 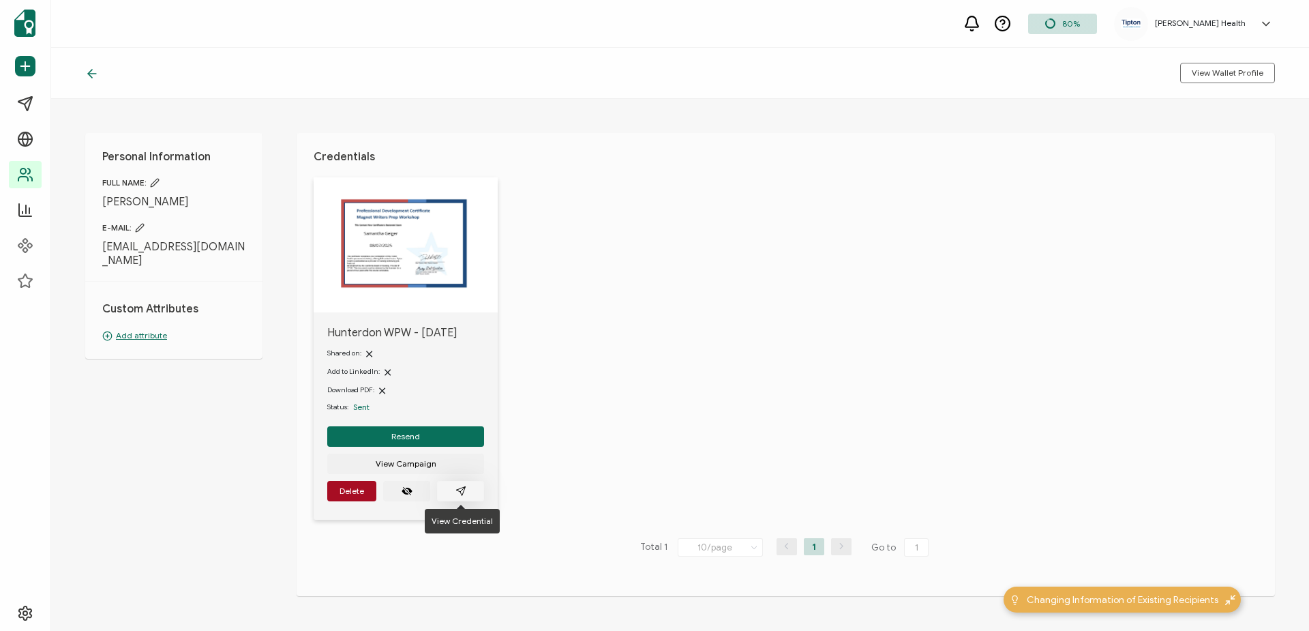 I want to click on span: View Campaign, so click(x=406, y=464).